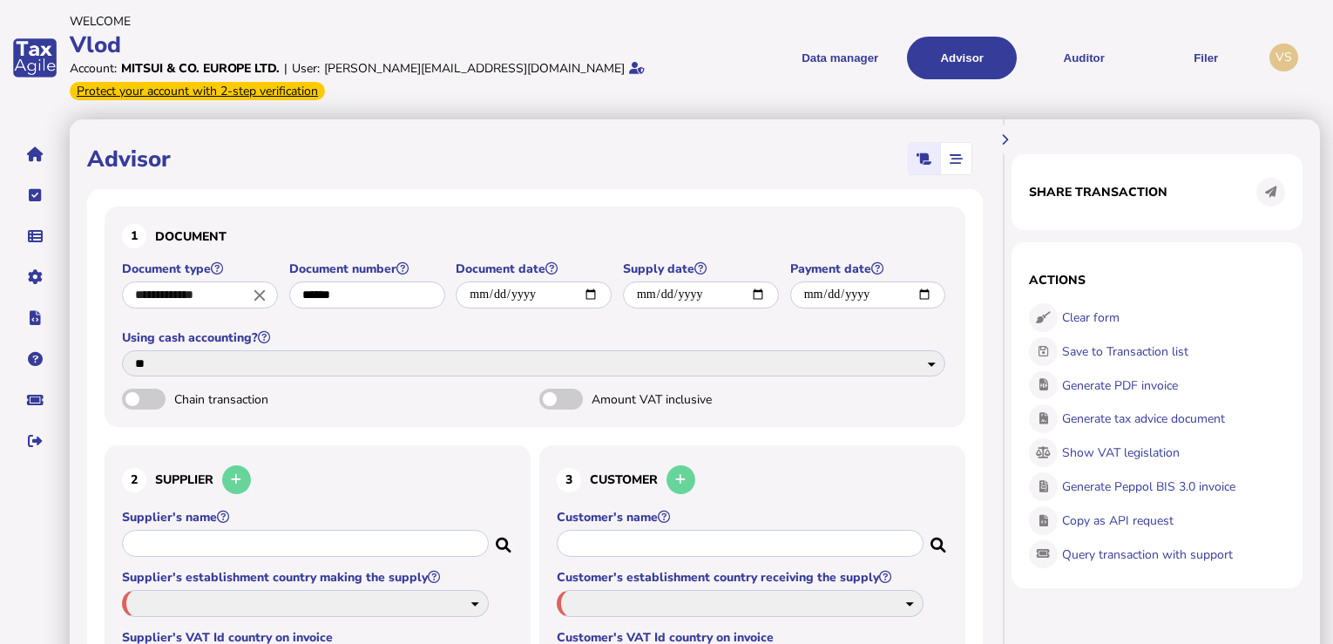  I want to click on button: Add a new customer to the database, so click(680, 479).